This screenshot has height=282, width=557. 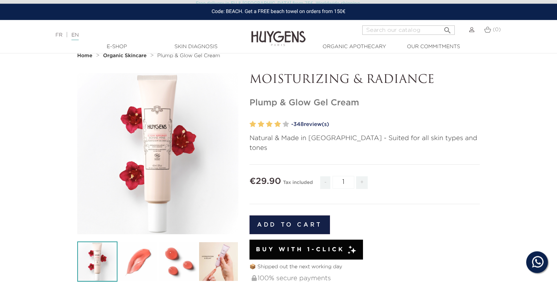 I want to click on p: 📦 Shipped out the next working day, so click(x=364, y=267).